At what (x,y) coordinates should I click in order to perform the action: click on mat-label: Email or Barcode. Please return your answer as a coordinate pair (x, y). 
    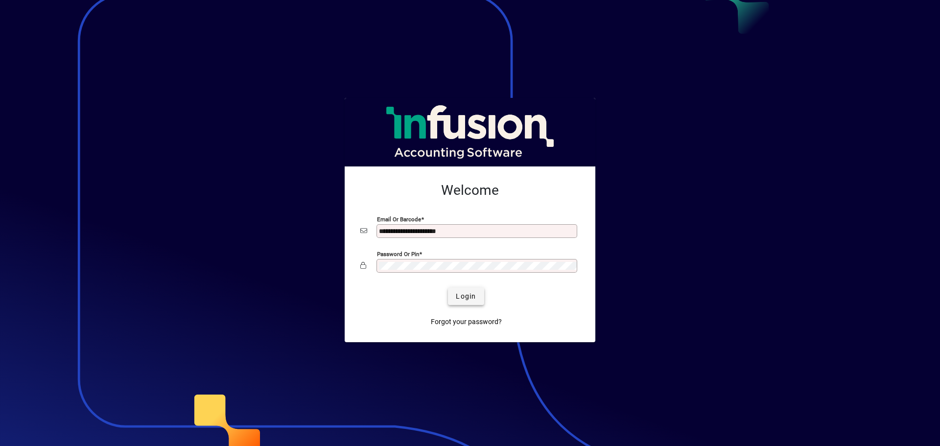
    Looking at the image, I should click on (399, 219).